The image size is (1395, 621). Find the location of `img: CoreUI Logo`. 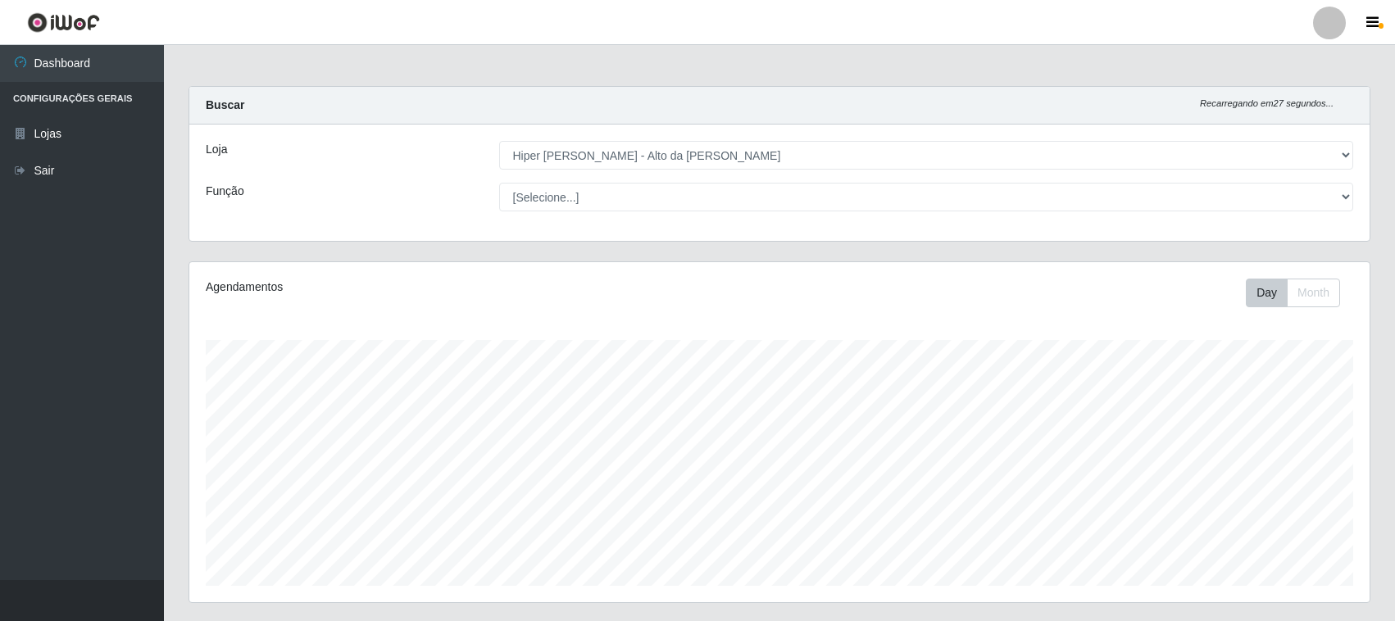

img: CoreUI Logo is located at coordinates (63, 22).